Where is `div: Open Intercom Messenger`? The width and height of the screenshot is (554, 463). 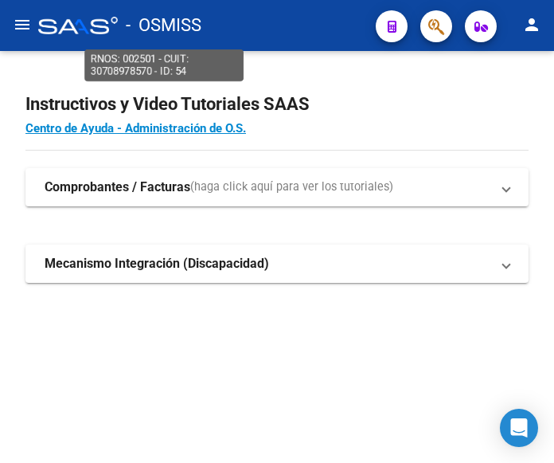
div: Open Intercom Messenger is located at coordinates (519, 428).